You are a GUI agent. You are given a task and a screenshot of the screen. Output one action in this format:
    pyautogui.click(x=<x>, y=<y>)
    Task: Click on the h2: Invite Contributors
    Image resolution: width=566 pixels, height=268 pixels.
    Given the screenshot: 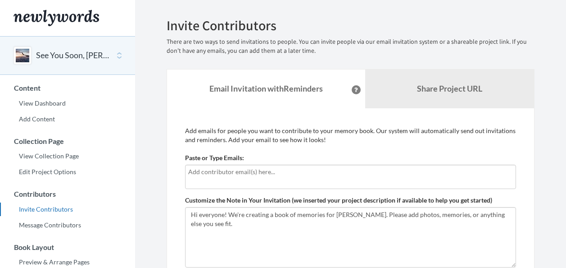 What is the action you would take?
    pyautogui.click(x=351, y=25)
    